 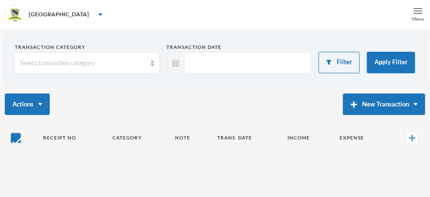 I want to click on th: Receipt No., so click(x=70, y=137).